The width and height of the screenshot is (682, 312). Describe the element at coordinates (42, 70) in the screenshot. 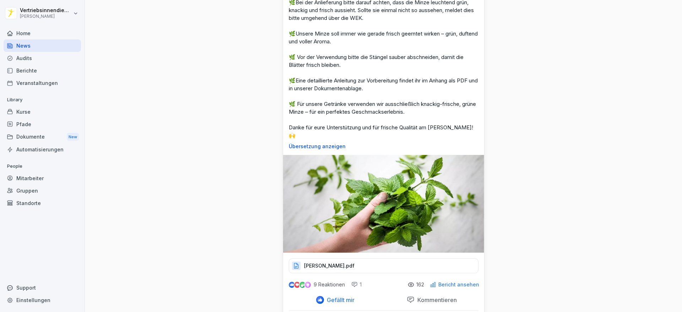

I see `a: Berichte` at that location.